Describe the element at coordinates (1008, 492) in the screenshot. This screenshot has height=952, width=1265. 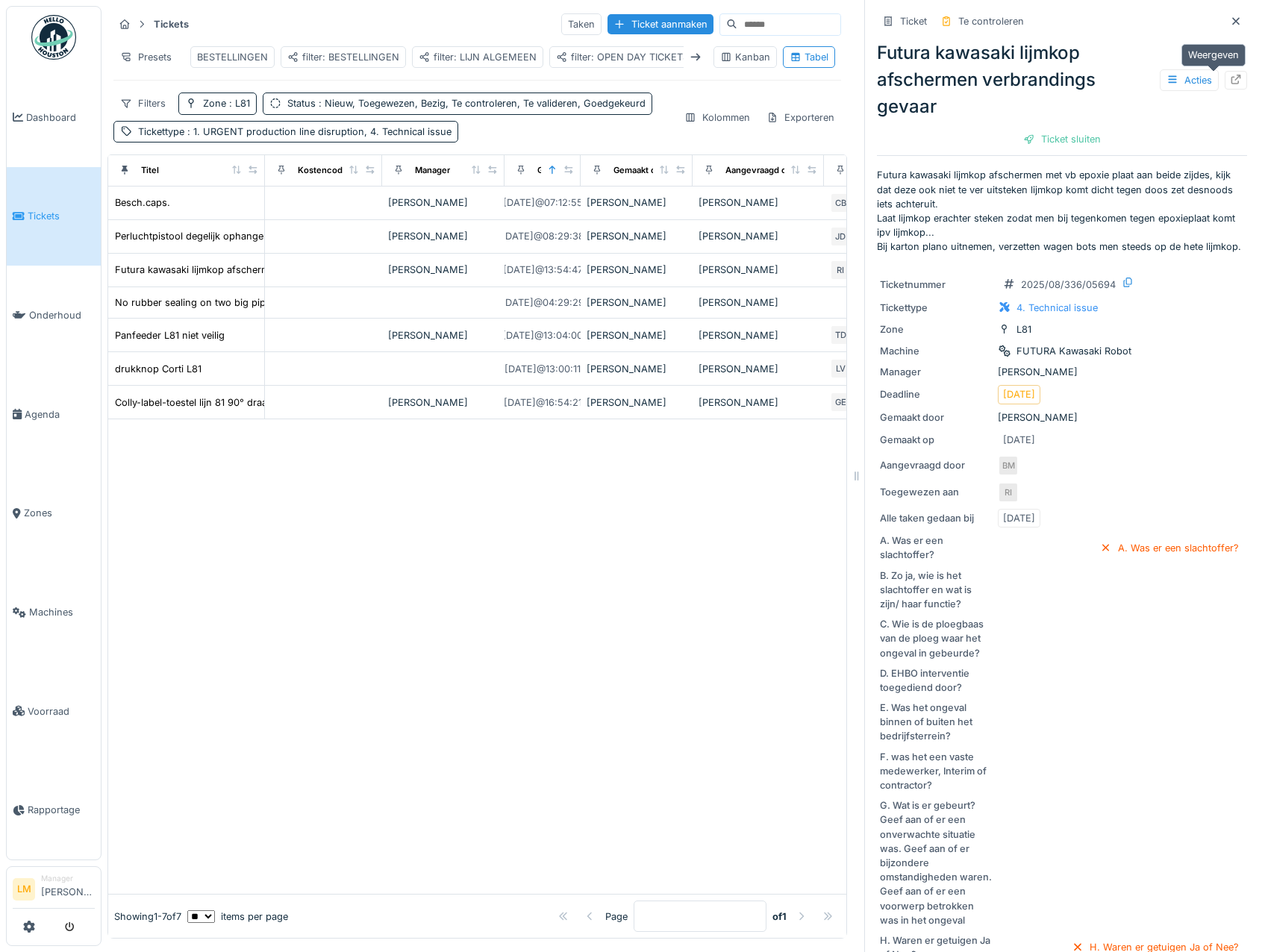
I see `div: RI` at that location.